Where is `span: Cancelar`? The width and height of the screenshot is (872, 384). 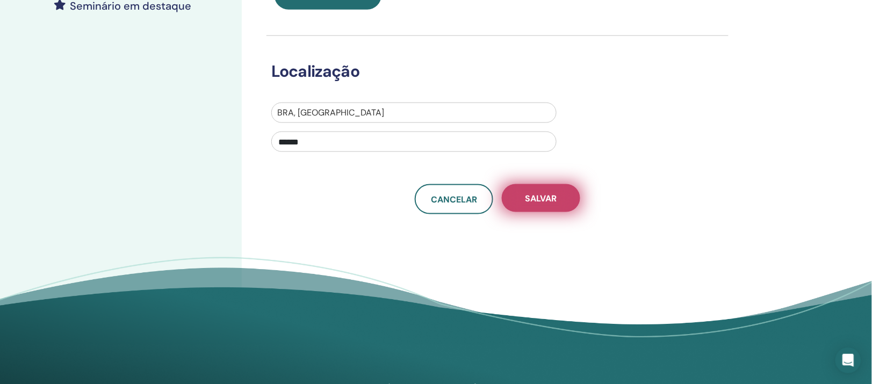
span: Cancelar is located at coordinates (454, 199).